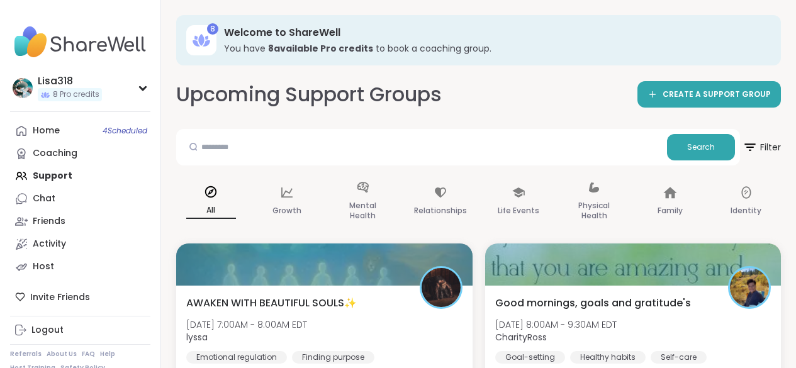 The width and height of the screenshot is (796, 368). Describe the element at coordinates (80, 221) in the screenshot. I see `a: Friends` at that location.